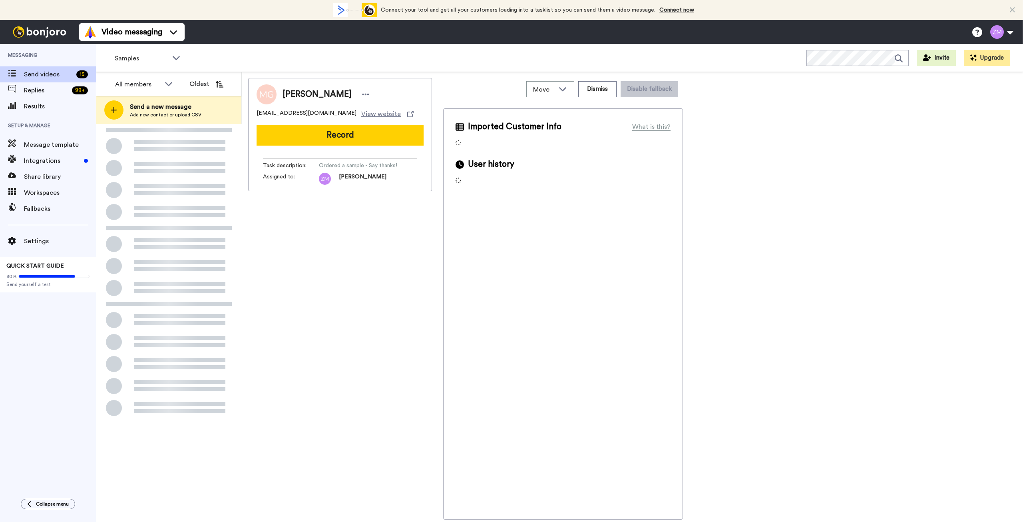 The image size is (1023, 522). I want to click on span: User history, so click(491, 164).